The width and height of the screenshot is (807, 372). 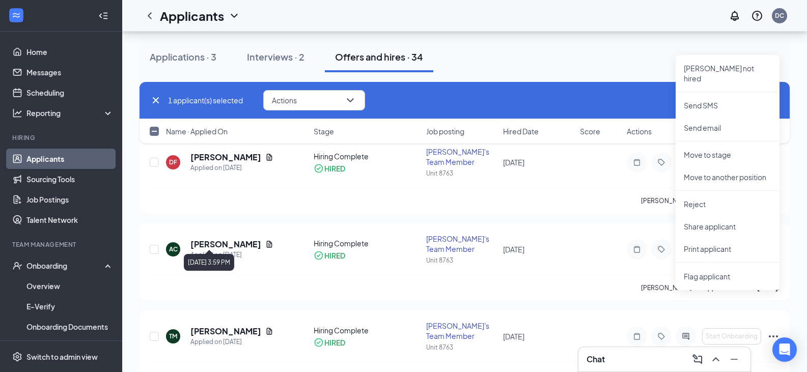 I want to click on p: Reject, so click(x=728, y=204).